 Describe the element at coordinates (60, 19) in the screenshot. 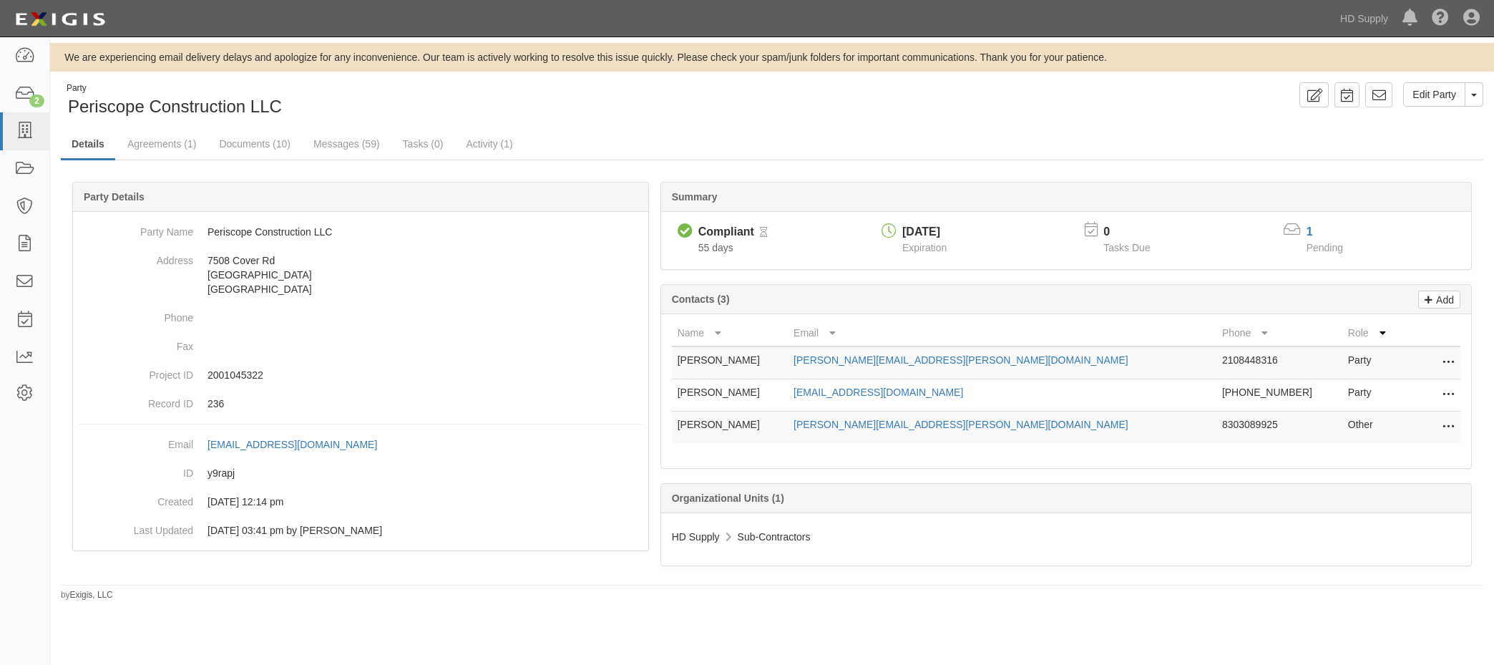

I see `img: logo-5460c22ac91f19d4615b14bd174203de0afe785f0fc80cf4dbbc73dc1793850b.png` at that location.